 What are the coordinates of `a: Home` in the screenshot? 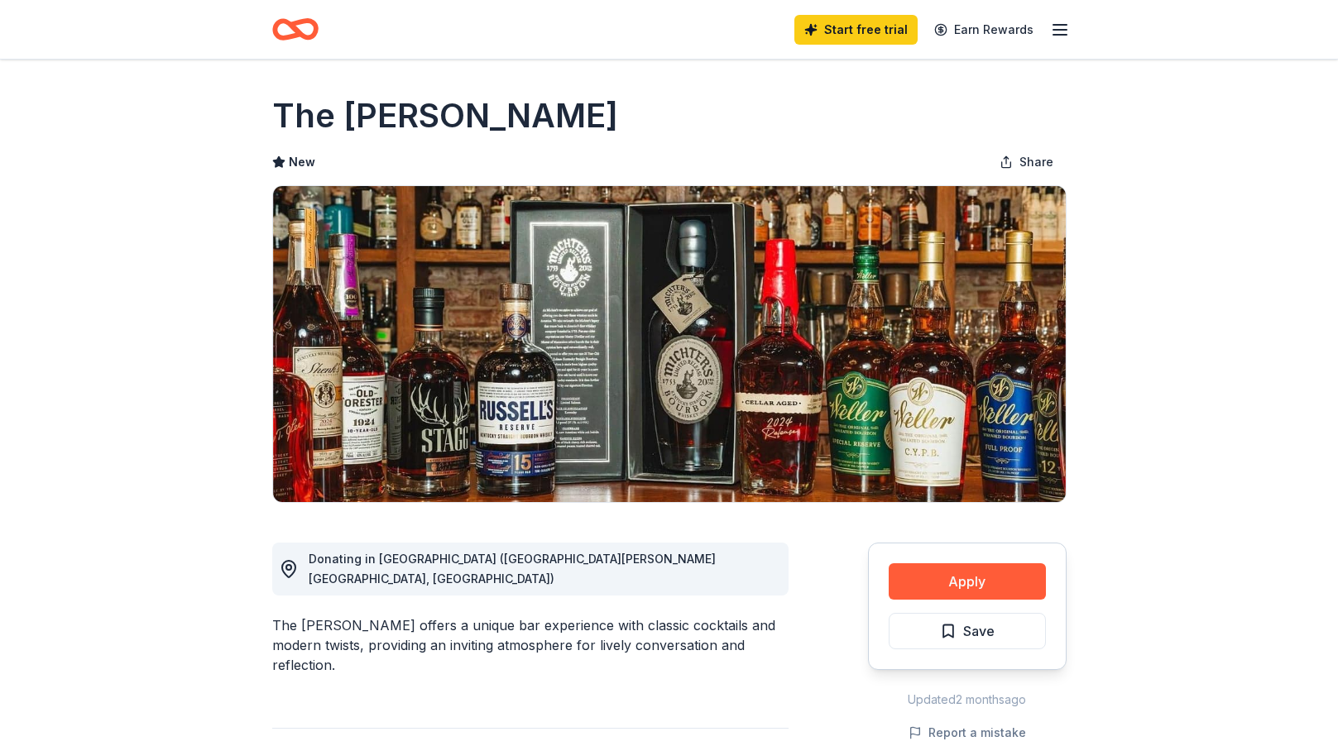 It's located at (295, 29).